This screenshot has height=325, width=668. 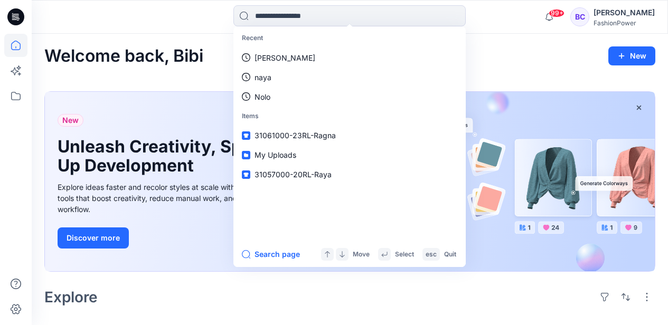 What do you see at coordinates (169, 156) in the screenshot?
I see `h1: Unleash Creativity, Speed Up Development` at bounding box center [169, 156].